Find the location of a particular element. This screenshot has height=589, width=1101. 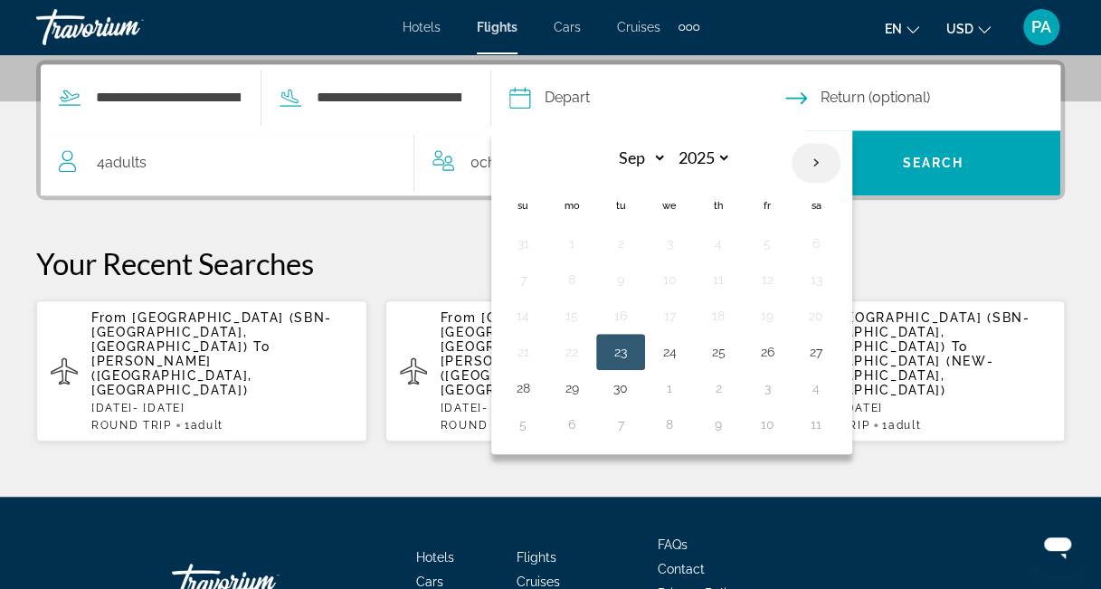

button: Day 13 is located at coordinates (816, 280).